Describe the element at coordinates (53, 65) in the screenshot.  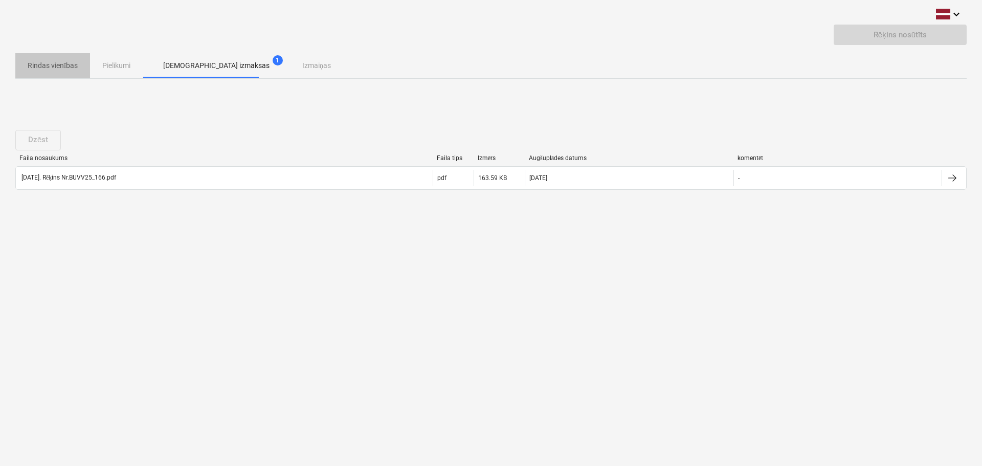
I see `p: Rindas vienības` at that location.